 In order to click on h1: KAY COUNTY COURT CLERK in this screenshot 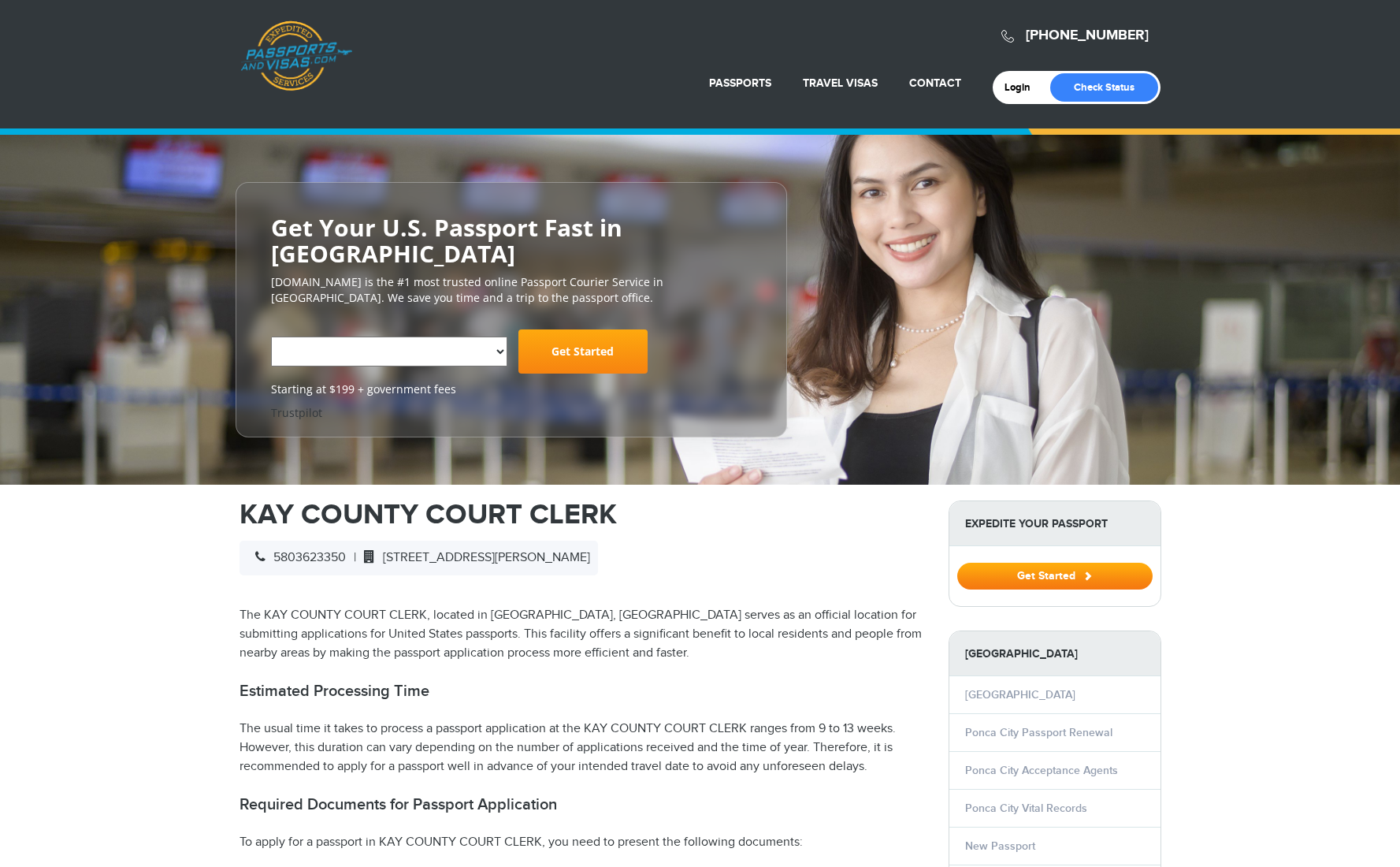, I will do `click(582, 515)`.